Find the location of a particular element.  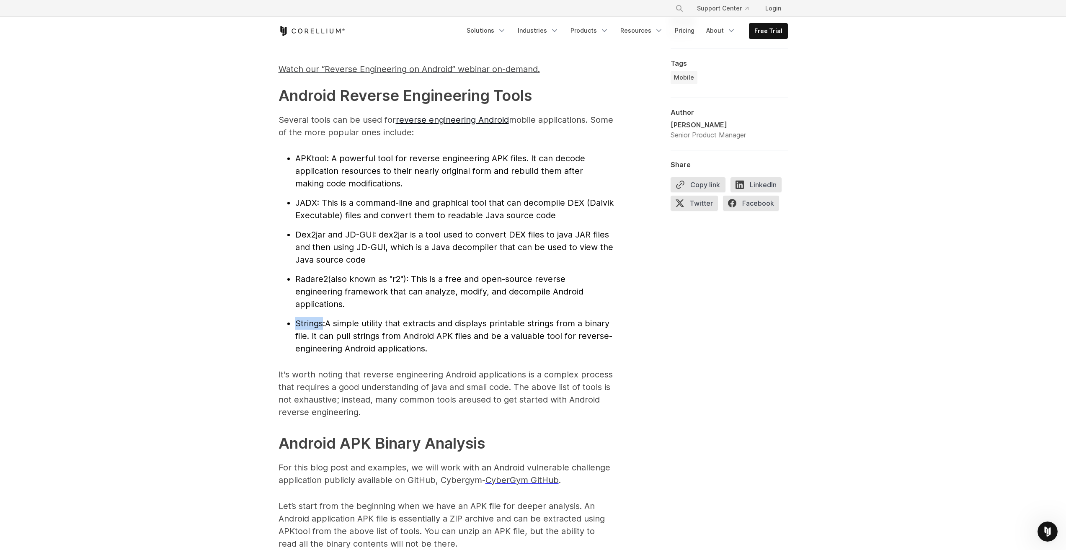

span: : A powerful tool for reverse engineering APK files. It can decode application resources to their... is located at coordinates (440, 171).